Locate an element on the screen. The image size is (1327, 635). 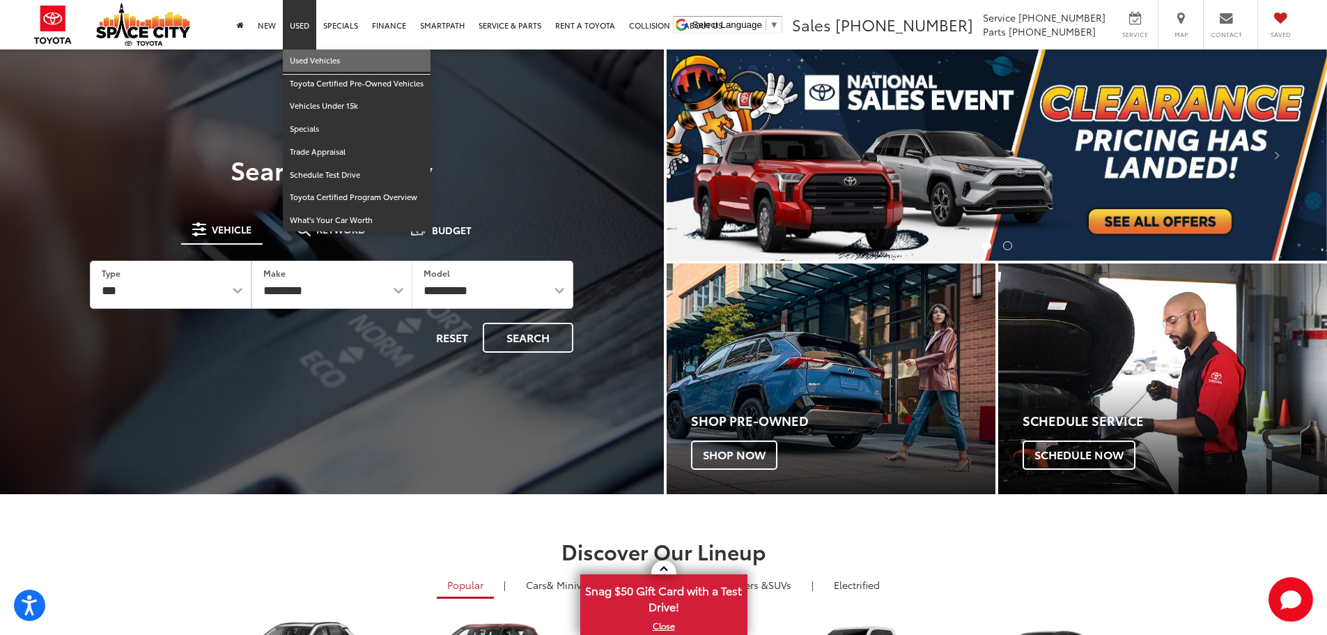
span: Keyword is located at coordinates (341, 229).